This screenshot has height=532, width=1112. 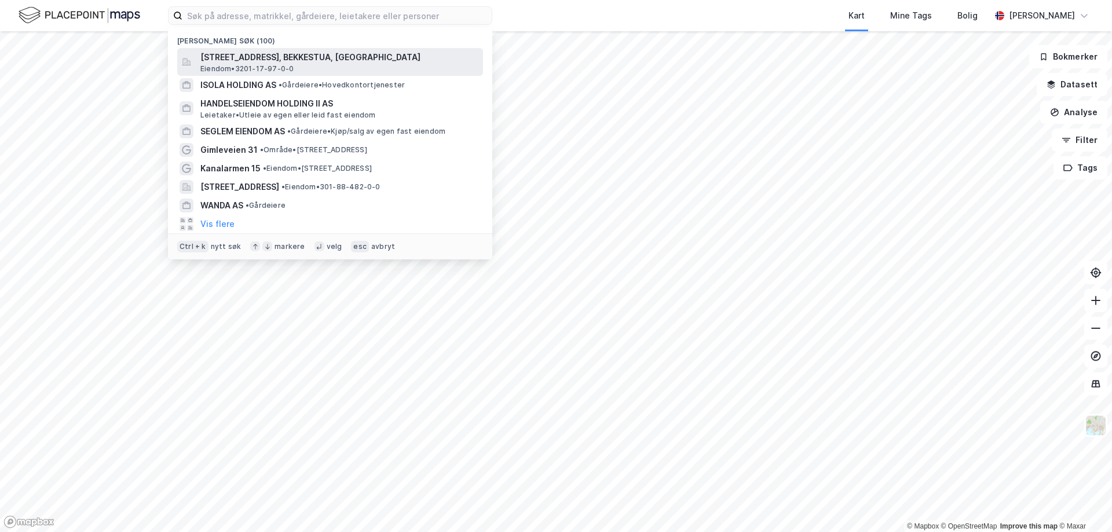 I want to click on input: Søk på adresse, matrikkel, gårdeiere, leietakere eller personer, so click(x=337, y=16).